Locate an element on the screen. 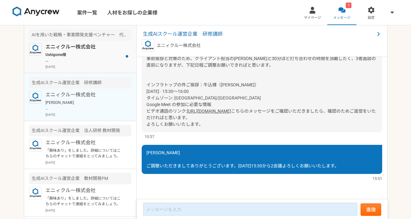 This screenshot has height=219, width=411. span: メッセージ is located at coordinates (341, 18).